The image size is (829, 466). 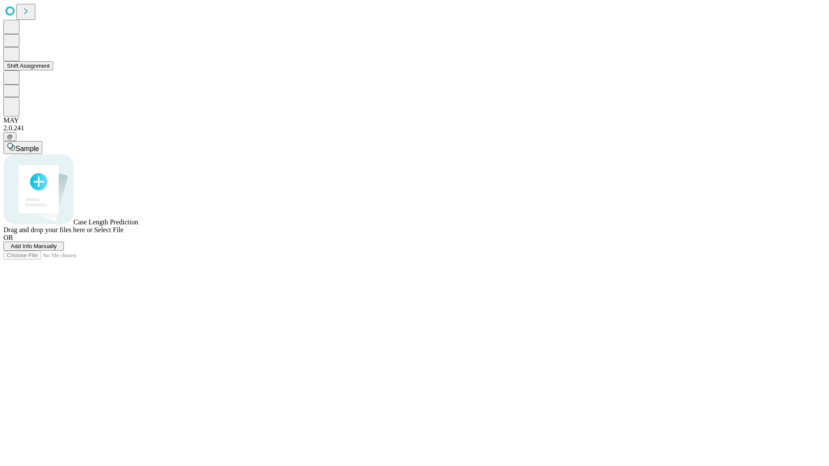 I want to click on button: Shift Assignment, so click(x=28, y=66).